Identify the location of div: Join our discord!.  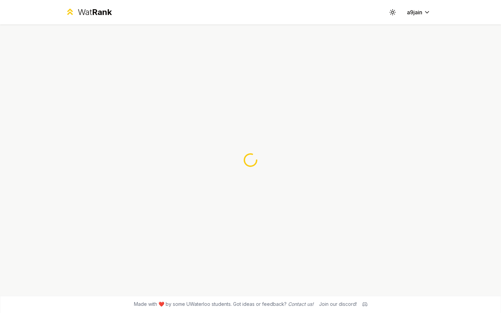
(337, 304).